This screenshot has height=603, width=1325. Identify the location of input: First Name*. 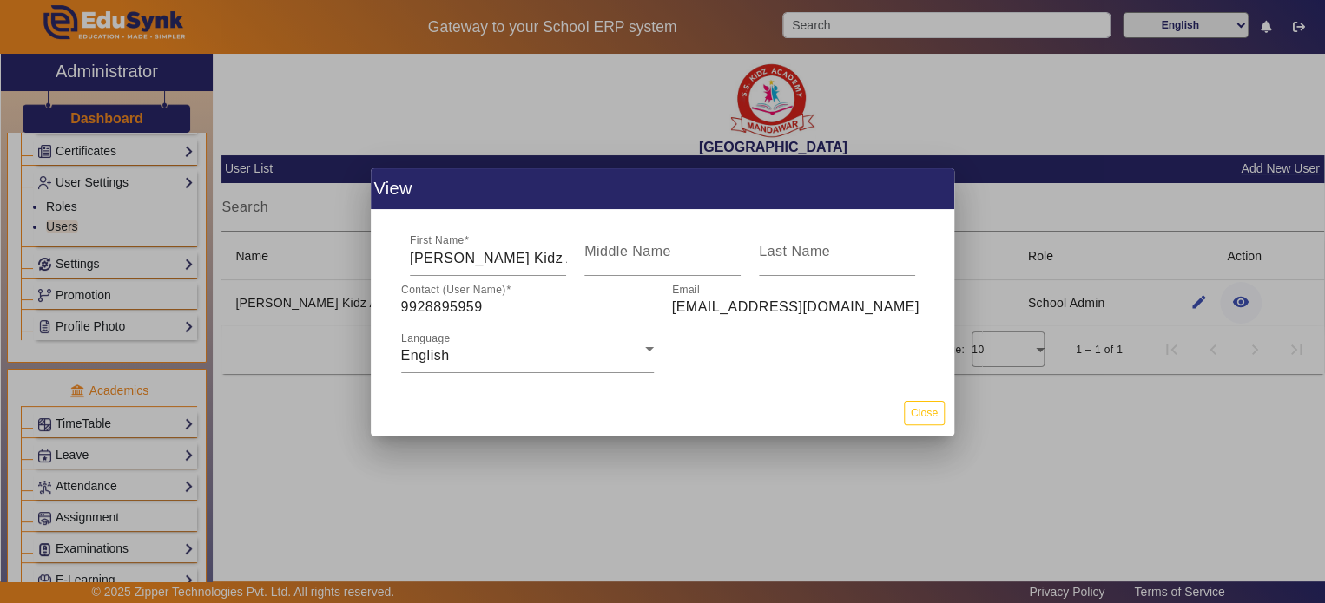
(488, 259).